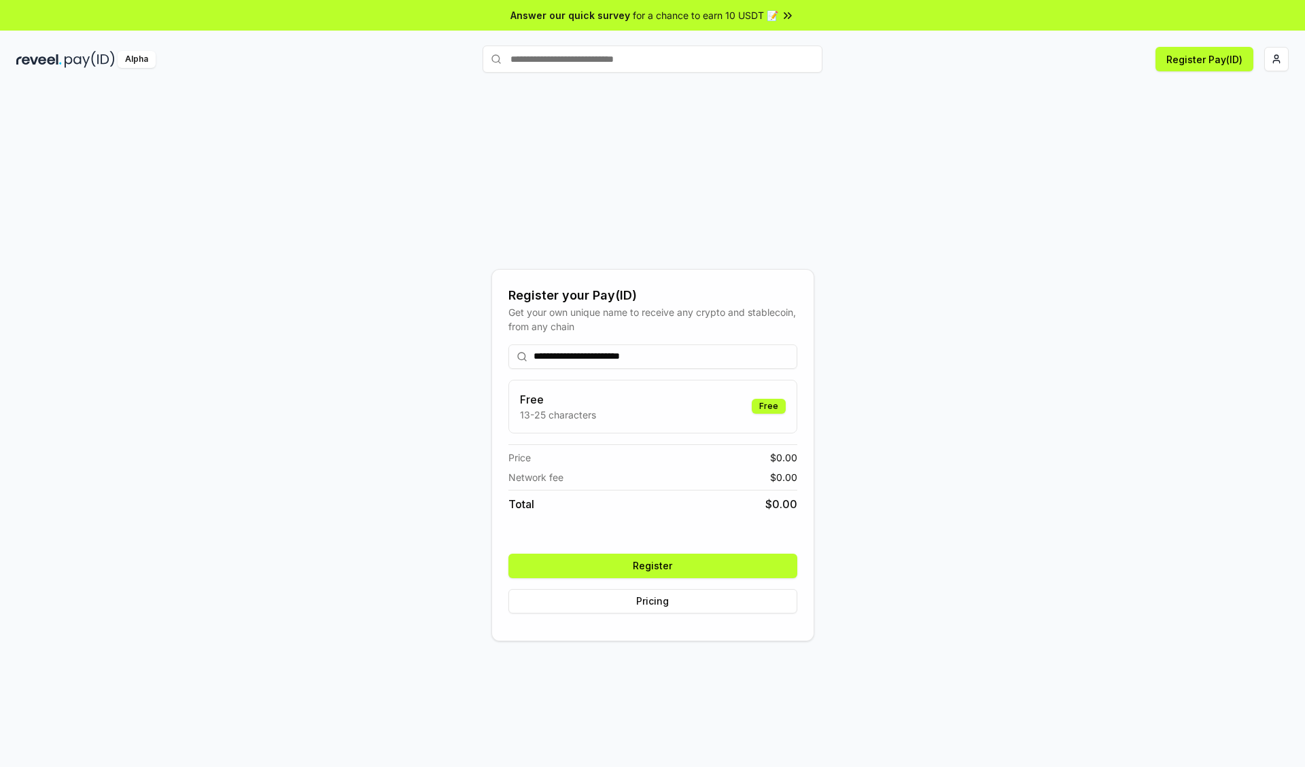  Describe the element at coordinates (653, 319) in the screenshot. I see `div: Get your own unique name to receive any crypto and stablecoin, from any chain` at that location.